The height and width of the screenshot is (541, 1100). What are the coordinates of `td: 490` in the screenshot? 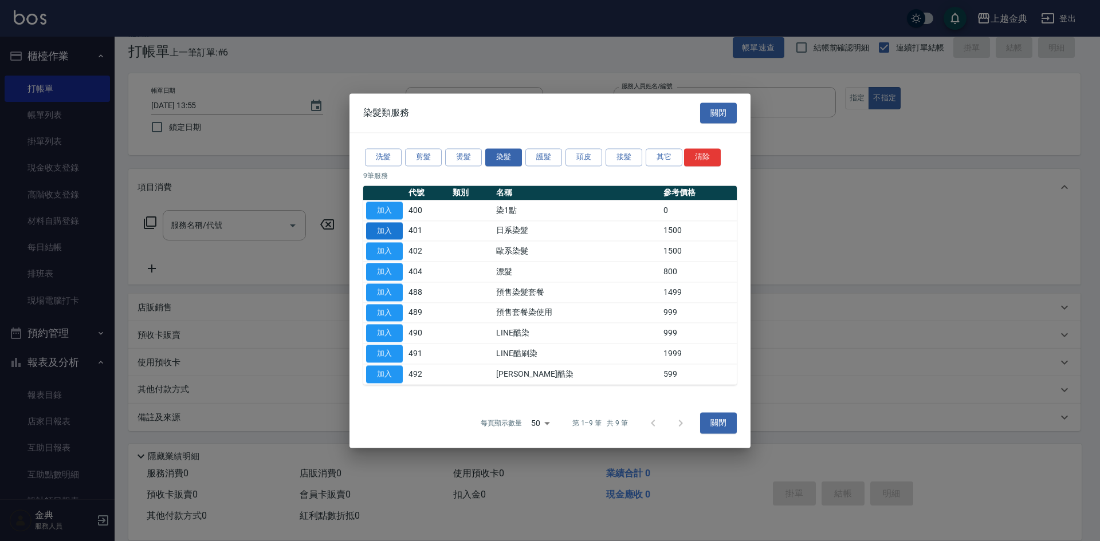 It's located at (427, 333).